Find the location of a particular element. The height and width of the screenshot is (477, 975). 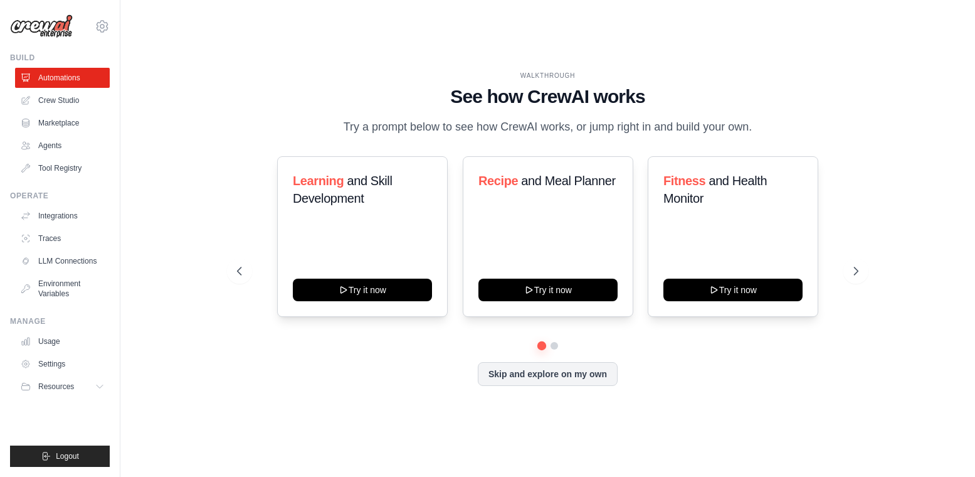

span: and Skill Development is located at coordinates (342, 189).